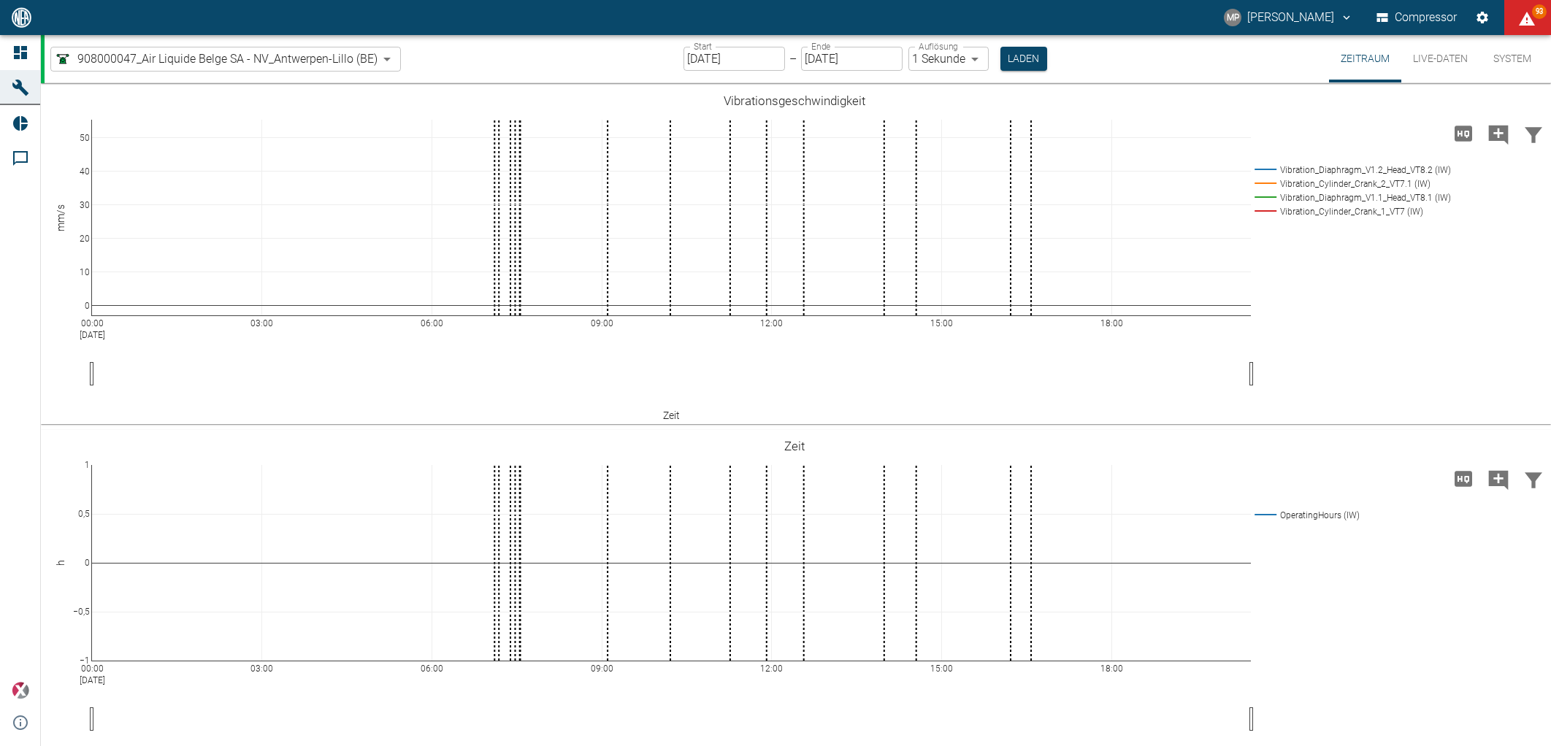  Describe the element at coordinates (1513, 58) in the screenshot. I see `button: System` at that location.